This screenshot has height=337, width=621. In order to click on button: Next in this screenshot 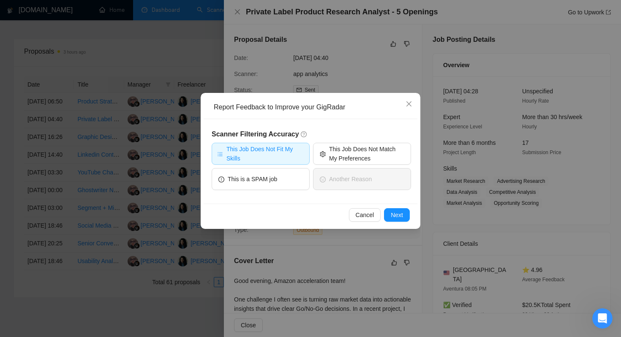, I will do `click(397, 215)`.